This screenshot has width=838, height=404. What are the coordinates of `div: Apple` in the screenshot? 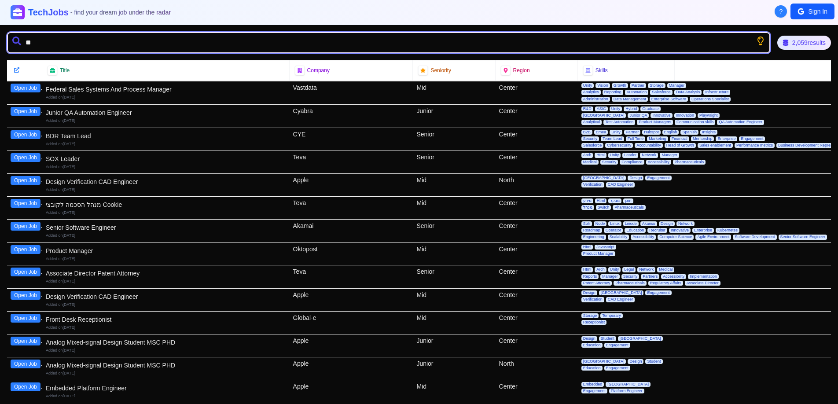 It's located at (351, 345).